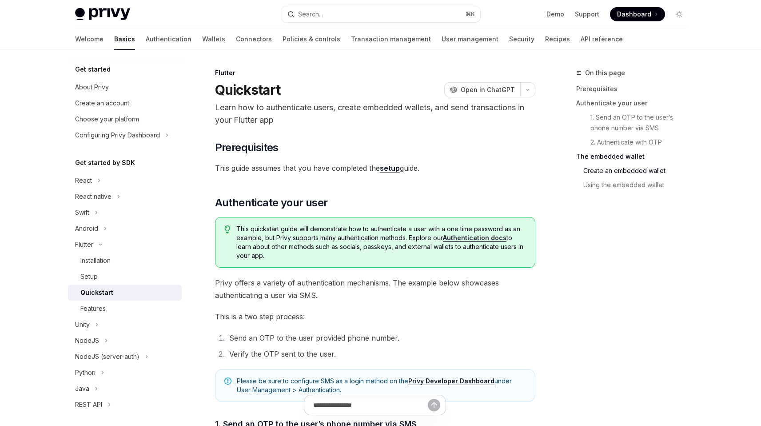 Image resolution: width=761 pixels, height=426 pixels. What do you see at coordinates (87, 228) in the screenshot?
I see `div: Android` at bounding box center [87, 228].